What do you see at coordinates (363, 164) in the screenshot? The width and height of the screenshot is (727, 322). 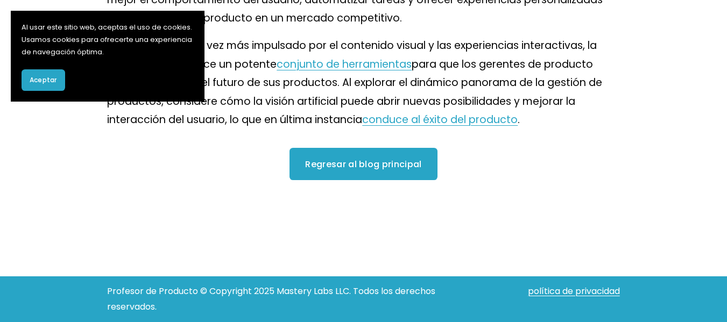 I see `font: Regresar al blog principal` at bounding box center [363, 164].